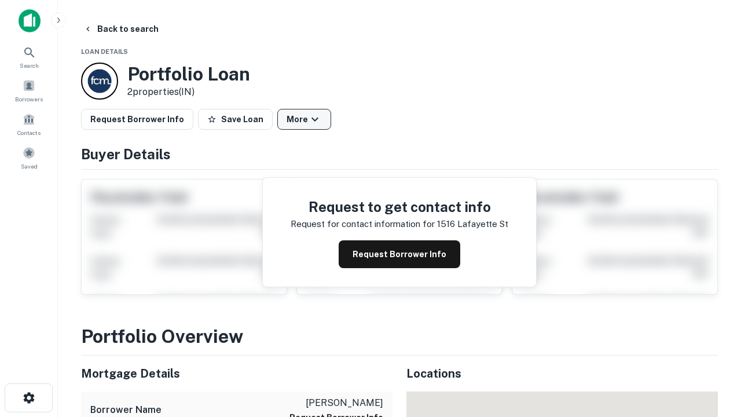 Image resolution: width=741 pixels, height=417 pixels. What do you see at coordinates (29, 133) in the screenshot?
I see `span: Contacts` at bounding box center [29, 133].